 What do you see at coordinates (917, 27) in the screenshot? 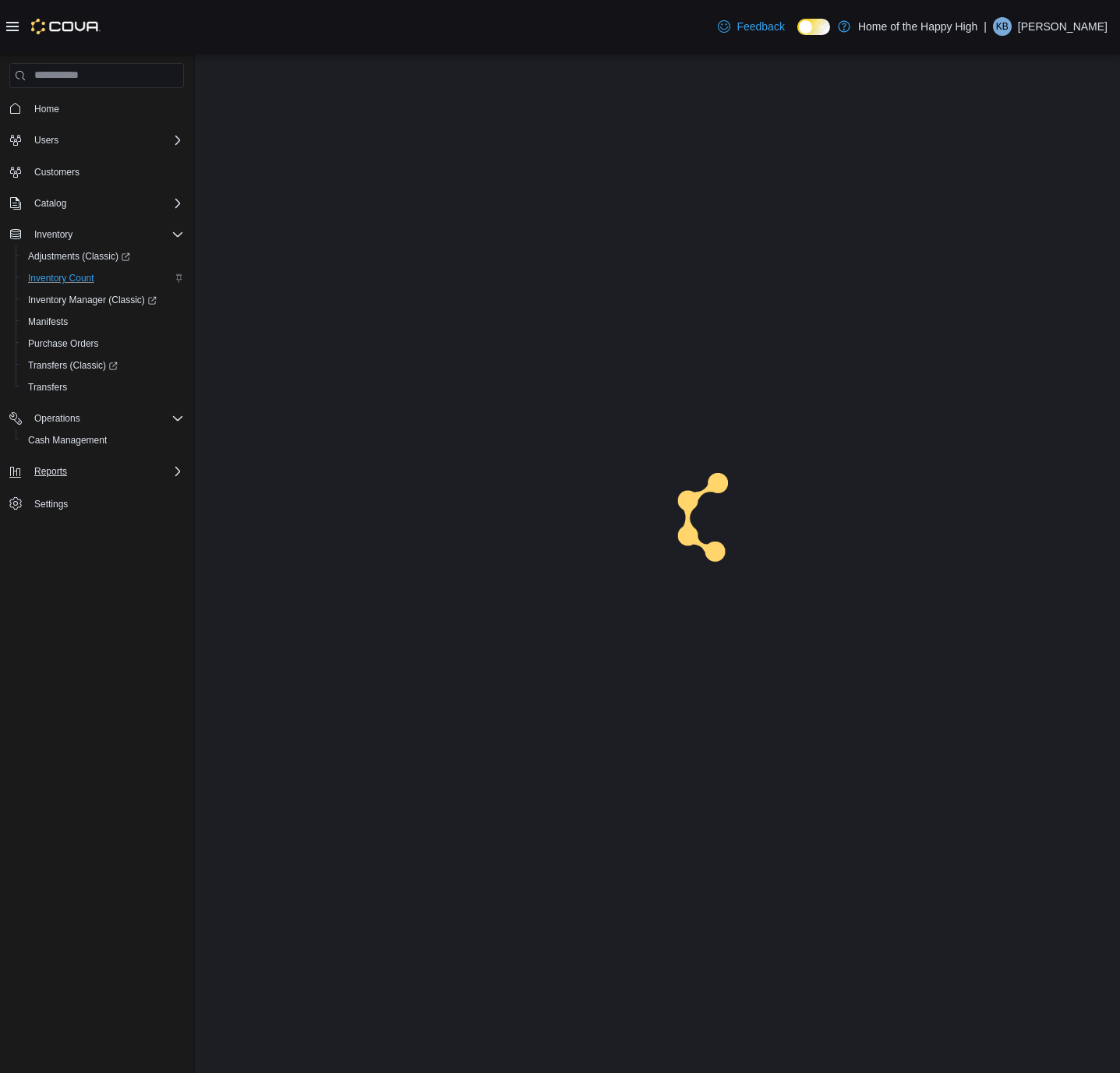
I see `p: Home of the Happy High` at bounding box center [917, 27].